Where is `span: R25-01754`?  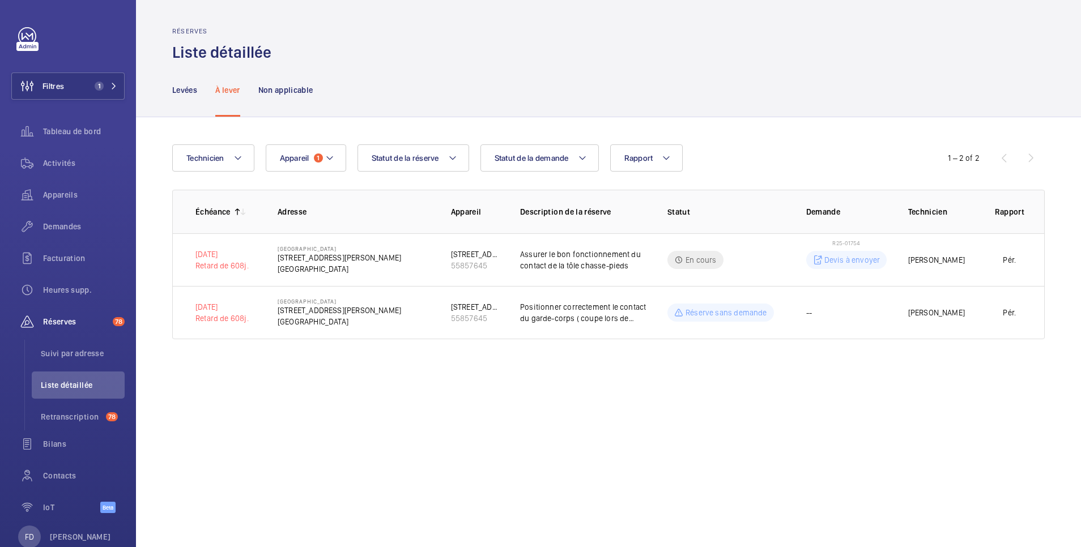
span: R25-01754 is located at coordinates (846, 243).